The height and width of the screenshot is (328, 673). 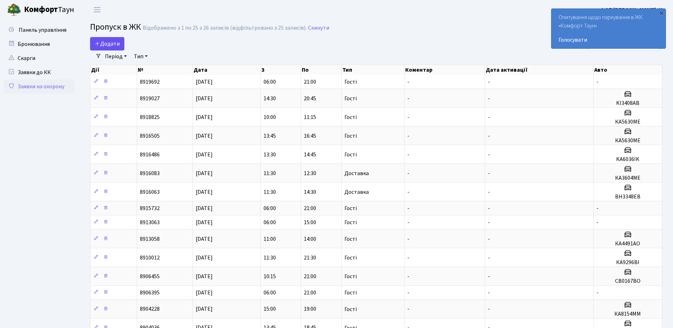 I want to click on div: Опитування щодо паркування в ЖК «Комфорт Таун», so click(x=608, y=29).